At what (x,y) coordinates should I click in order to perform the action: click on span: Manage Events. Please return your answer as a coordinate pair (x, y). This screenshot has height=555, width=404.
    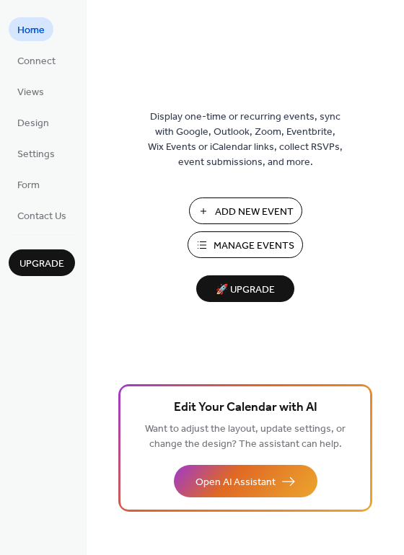
    Looking at the image, I should click on (254, 246).